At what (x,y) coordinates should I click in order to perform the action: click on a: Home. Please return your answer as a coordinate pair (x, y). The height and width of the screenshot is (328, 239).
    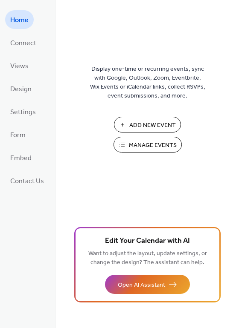
    Looking at the image, I should click on (19, 20).